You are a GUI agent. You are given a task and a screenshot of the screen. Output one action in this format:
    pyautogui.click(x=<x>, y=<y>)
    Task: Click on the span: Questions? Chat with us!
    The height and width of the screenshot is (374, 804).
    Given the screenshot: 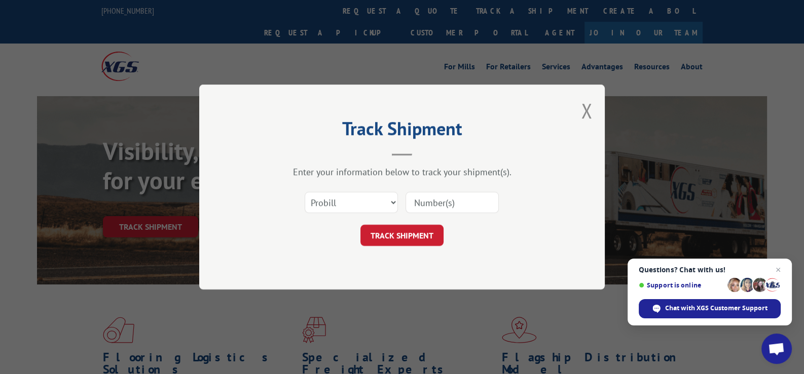 What is the action you would take?
    pyautogui.click(x=709, y=270)
    